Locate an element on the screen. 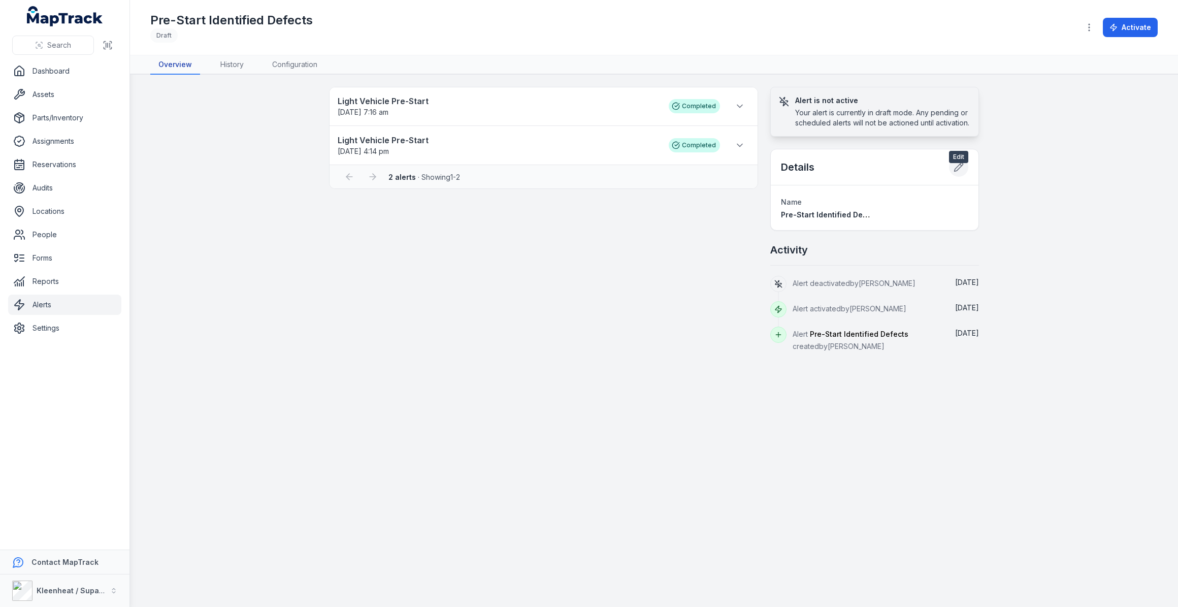  a: Dashboard is located at coordinates (64, 71).